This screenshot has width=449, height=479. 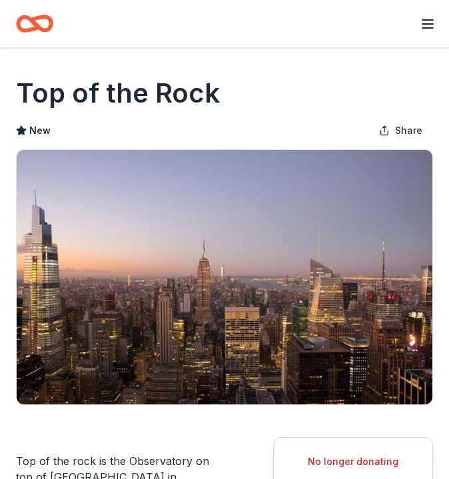 I want to click on div: No longer donating, so click(x=353, y=462).